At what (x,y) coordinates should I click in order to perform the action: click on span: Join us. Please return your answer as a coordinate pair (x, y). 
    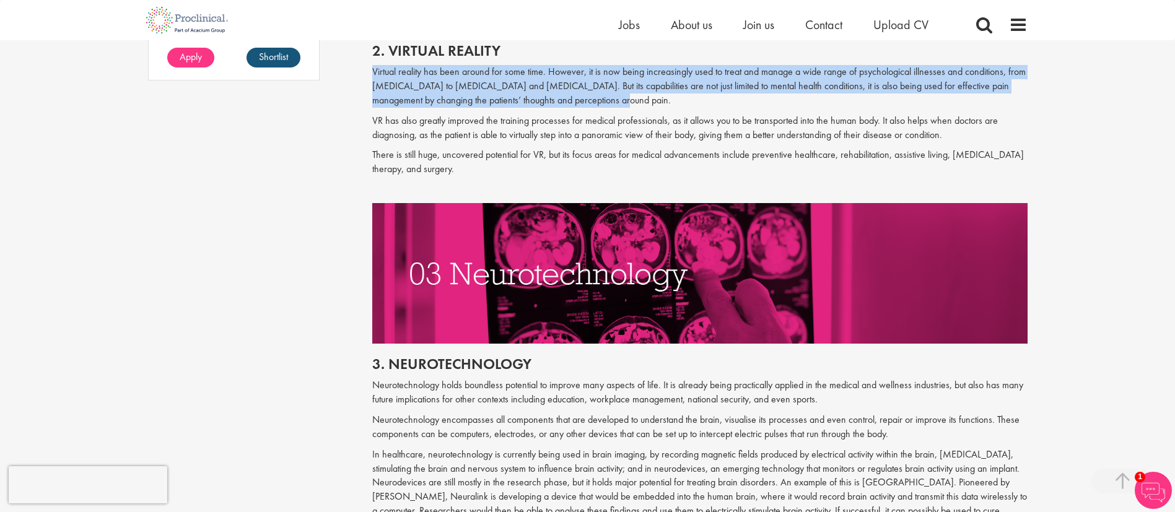
    Looking at the image, I should click on (759, 25).